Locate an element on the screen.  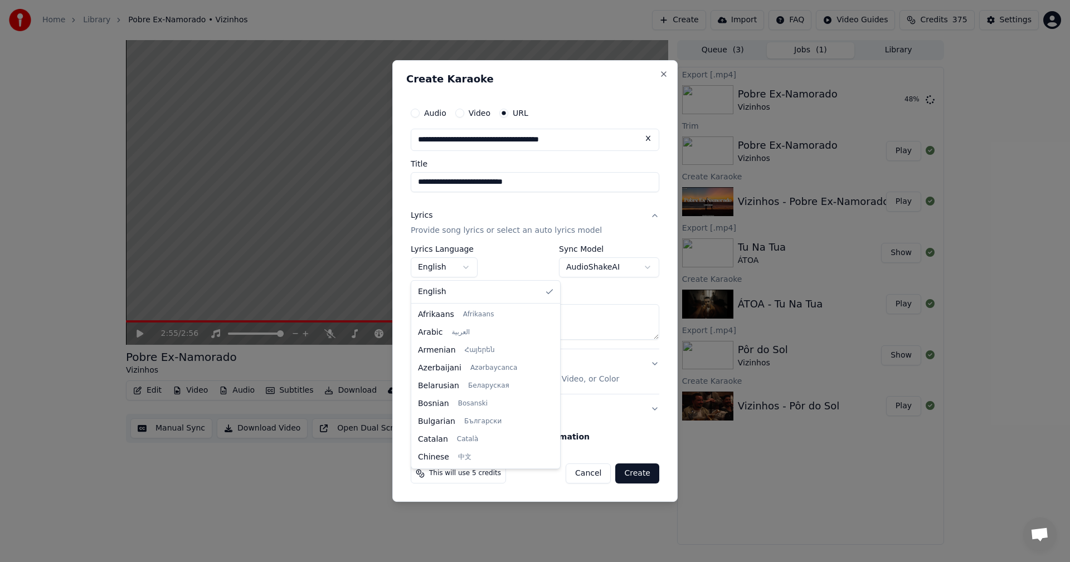
span: Arabic is located at coordinates (430, 333).